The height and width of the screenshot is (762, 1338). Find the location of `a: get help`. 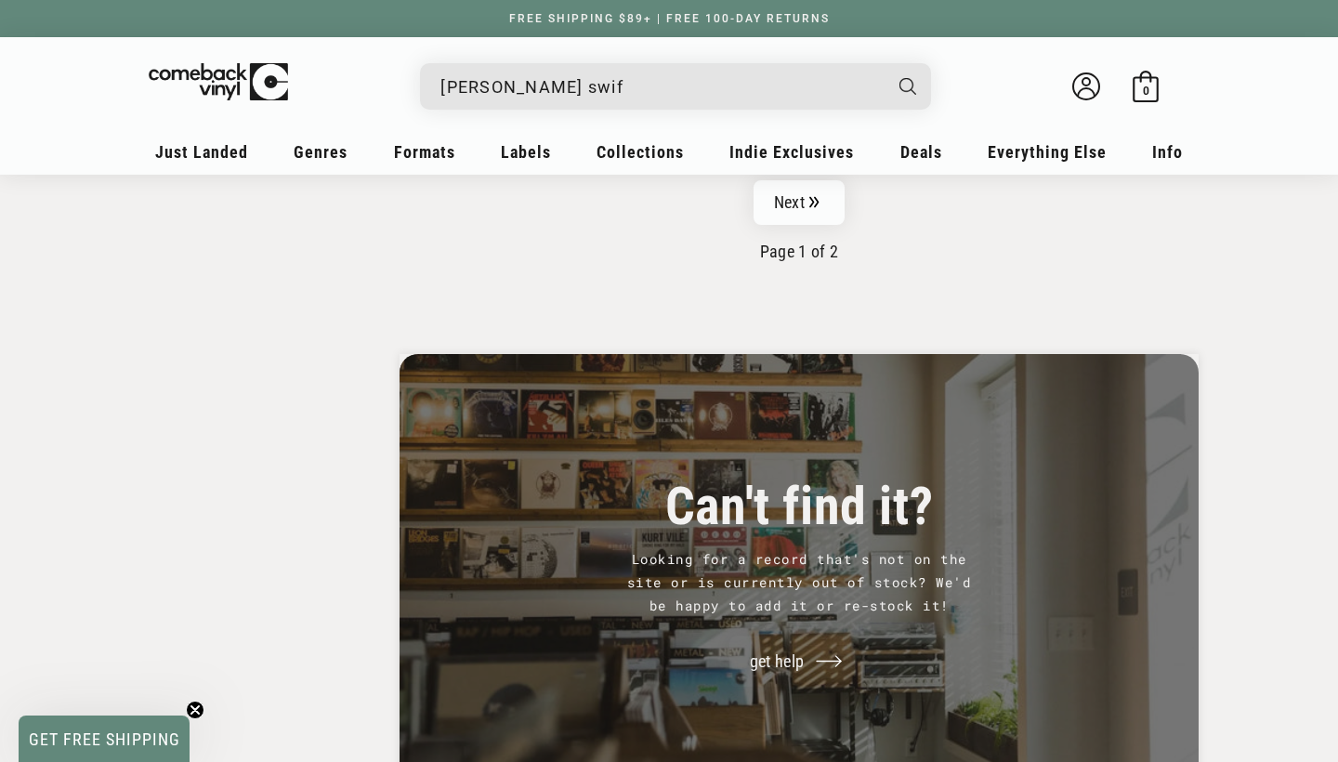

a: get help is located at coordinates (799, 661).